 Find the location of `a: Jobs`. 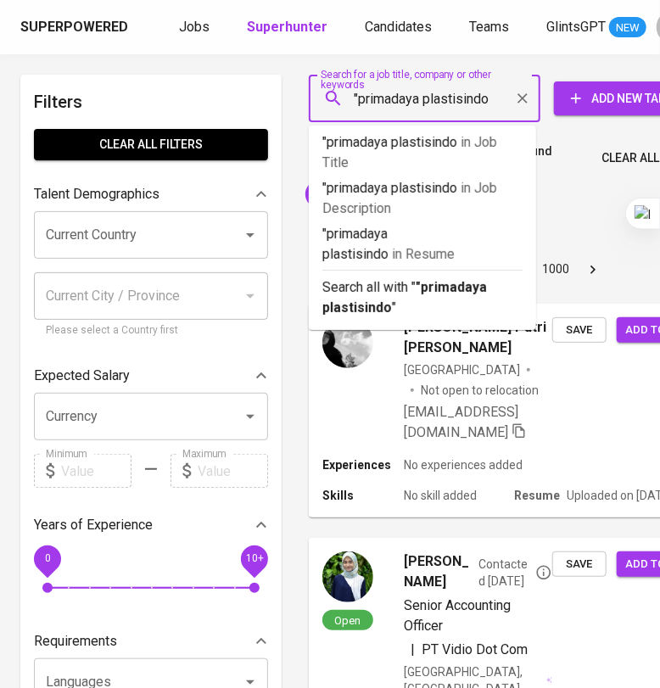

a: Jobs is located at coordinates (196, 27).